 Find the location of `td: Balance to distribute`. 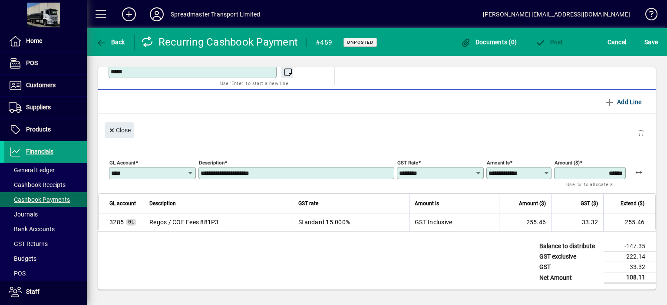

td: Balance to distribute is located at coordinates (569, 247).